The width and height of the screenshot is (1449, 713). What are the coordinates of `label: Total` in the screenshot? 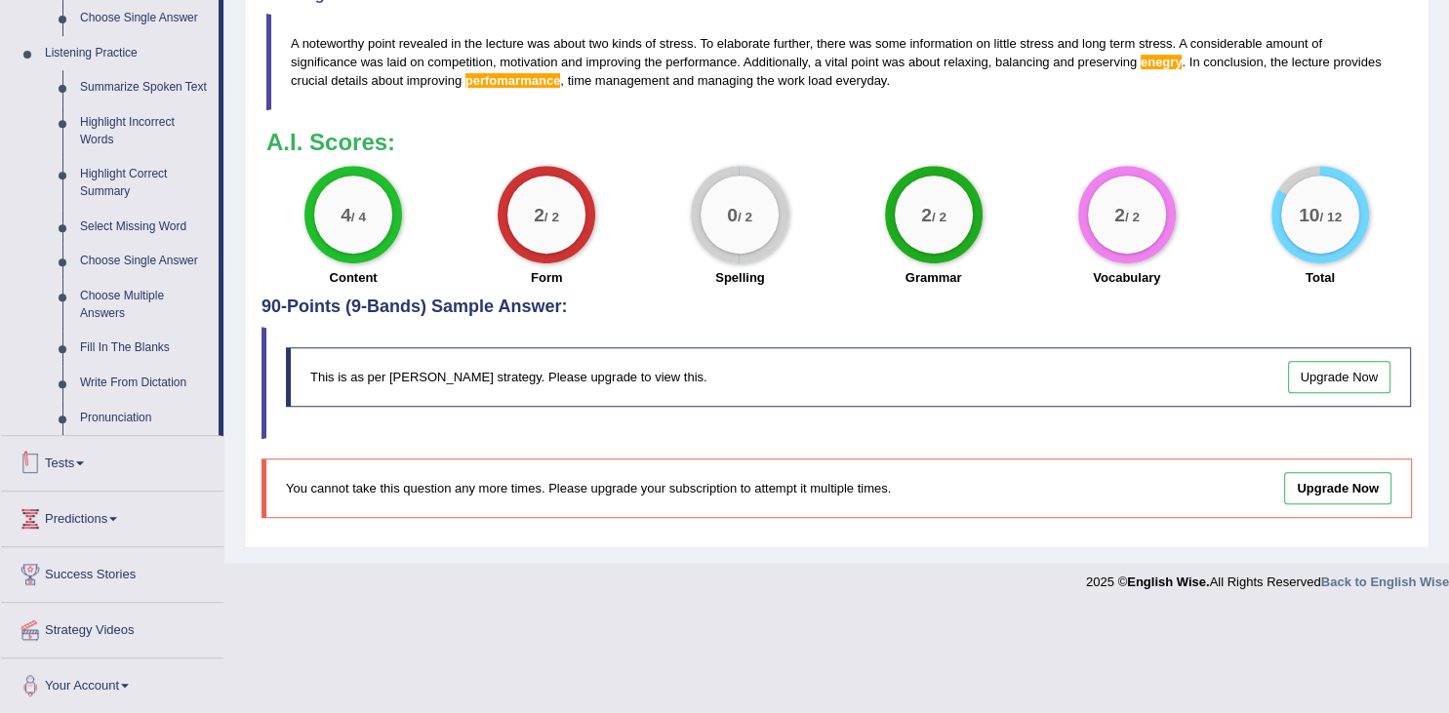 It's located at (1320, 277).